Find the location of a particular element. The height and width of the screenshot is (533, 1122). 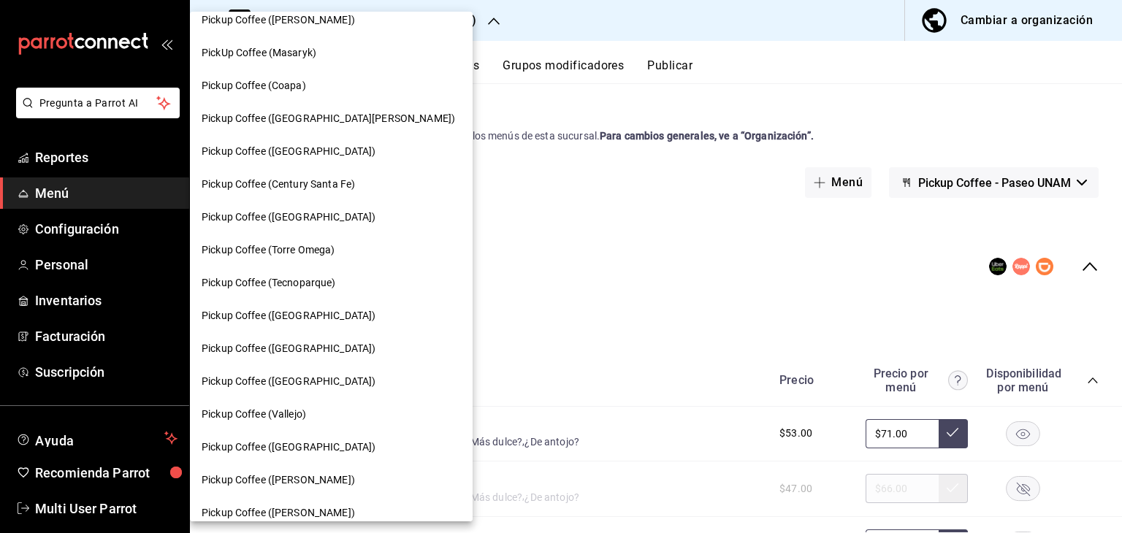

span: Pickup Coffee (Century Santa Fe) is located at coordinates (278, 184).